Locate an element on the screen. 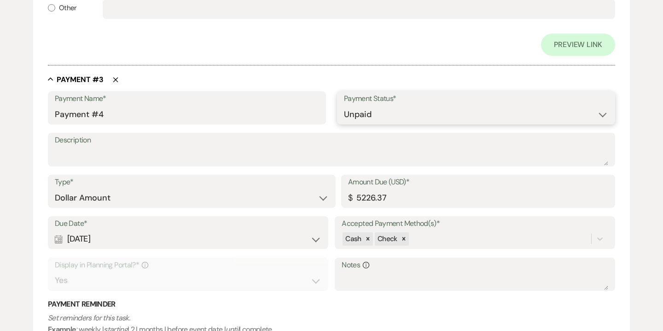 This screenshot has width=663, height=331. span: Cash is located at coordinates (353, 238).